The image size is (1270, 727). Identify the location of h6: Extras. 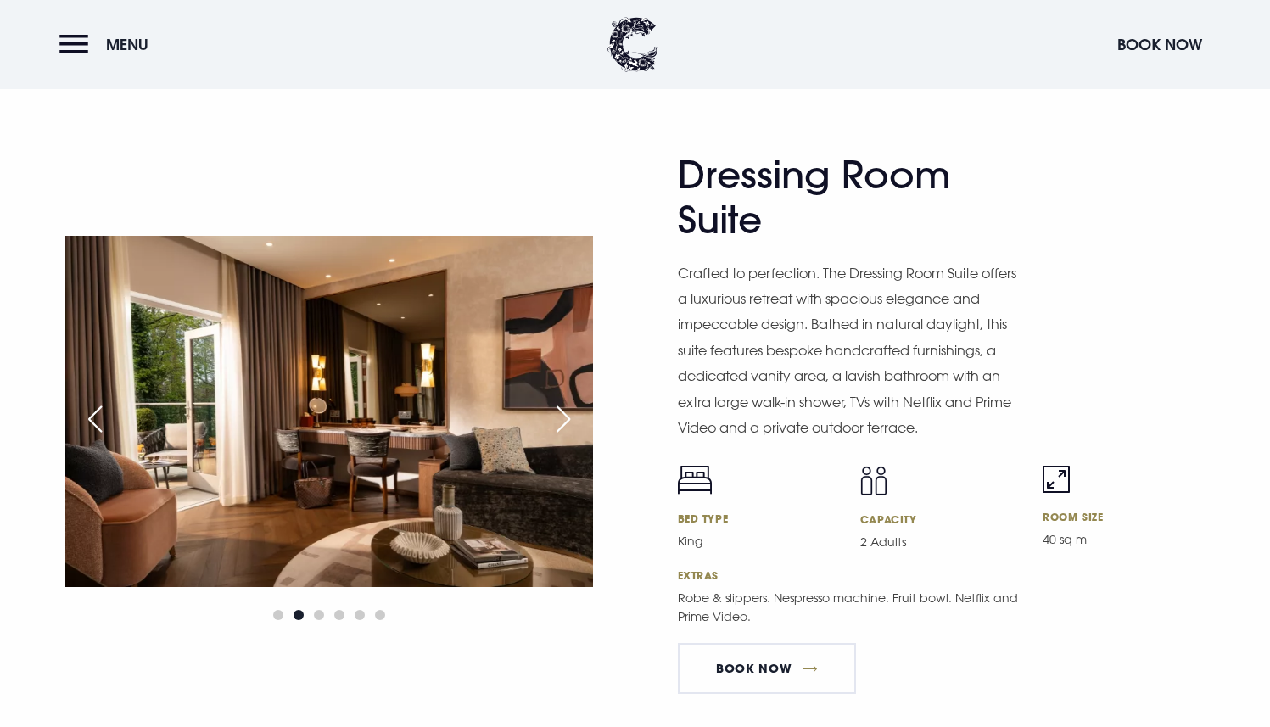
(942, 575).